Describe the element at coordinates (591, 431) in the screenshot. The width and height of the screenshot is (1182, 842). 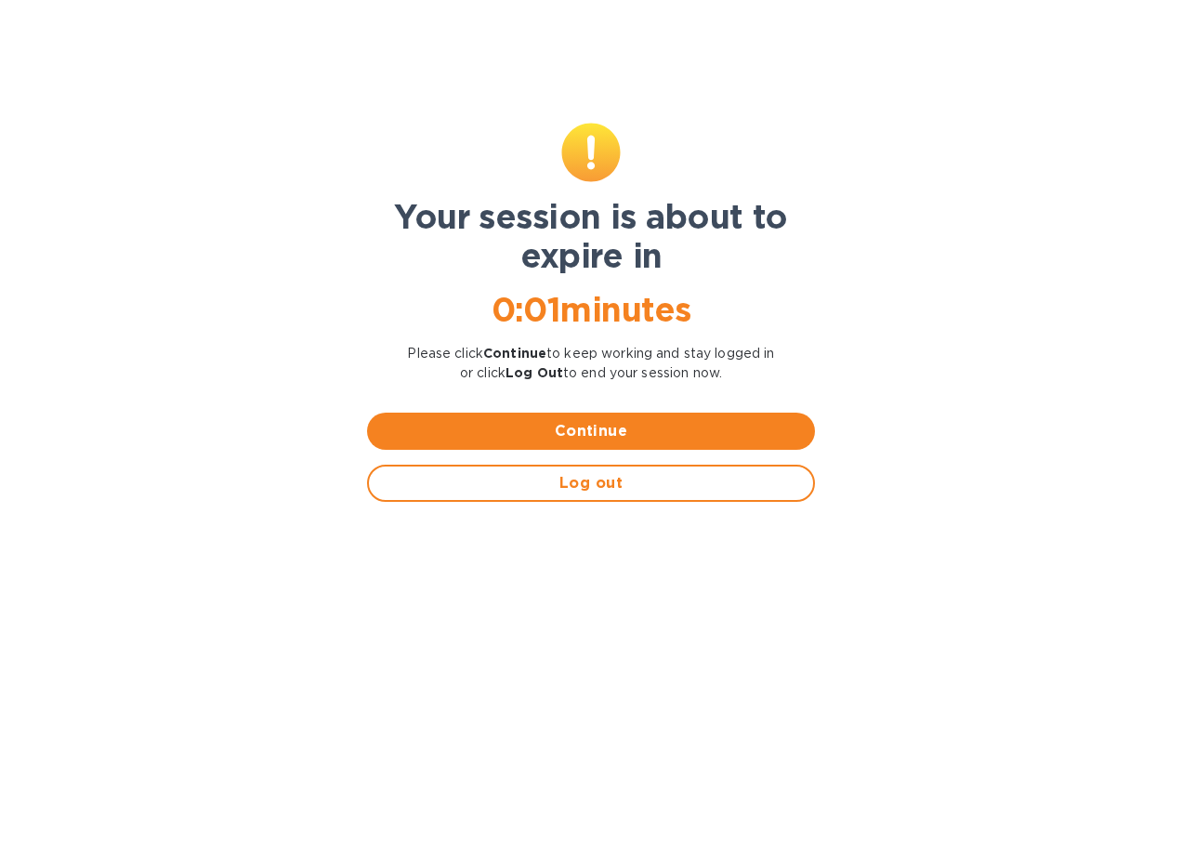
I see `button: Continue` at that location.